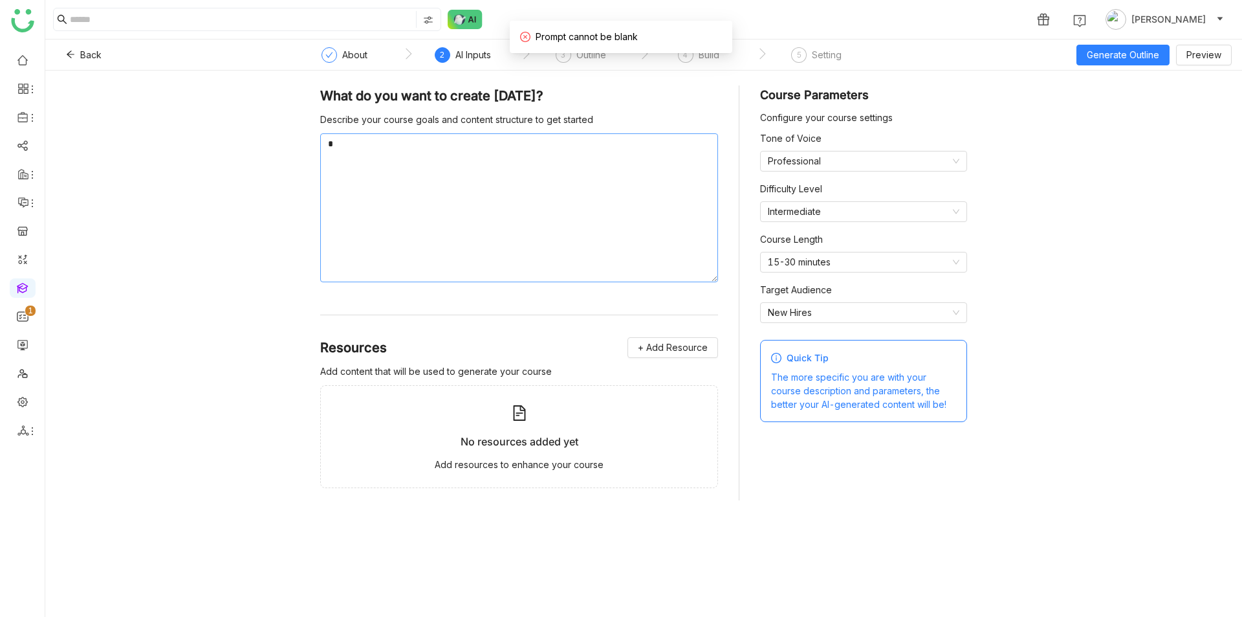  I want to click on span: Preview, so click(1204, 55).